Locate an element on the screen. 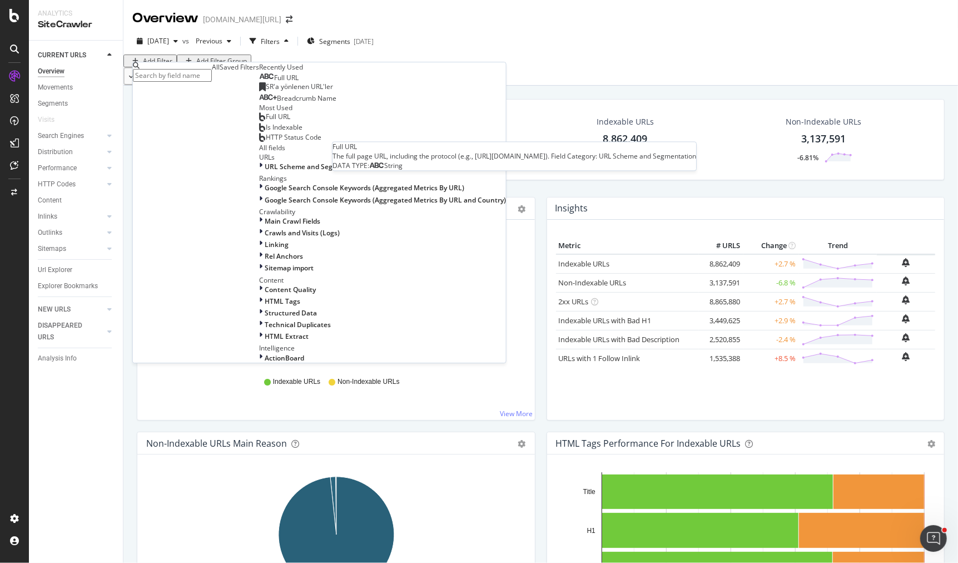 The height and width of the screenshot is (563, 958). a: Indexable URLs is located at coordinates (585, 264).